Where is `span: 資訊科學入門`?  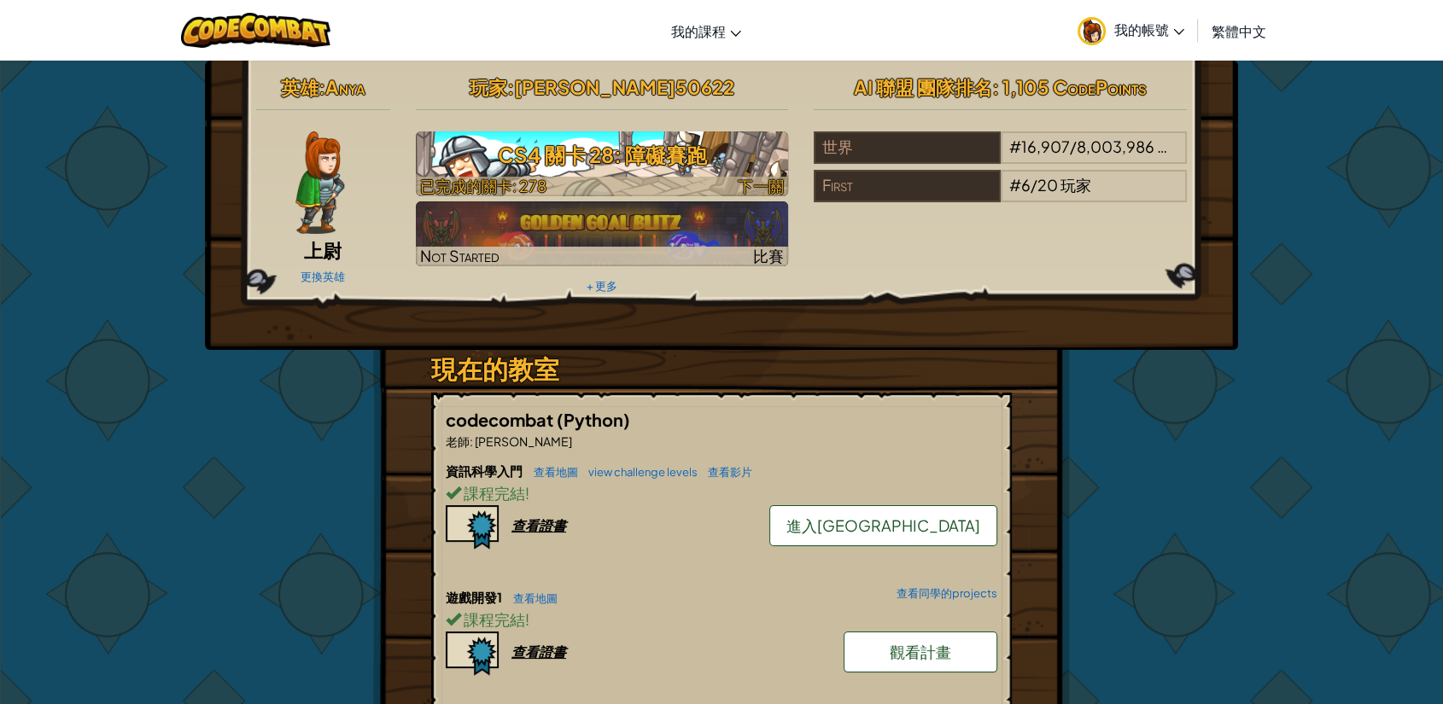 span: 資訊科學入門 is located at coordinates (485, 470).